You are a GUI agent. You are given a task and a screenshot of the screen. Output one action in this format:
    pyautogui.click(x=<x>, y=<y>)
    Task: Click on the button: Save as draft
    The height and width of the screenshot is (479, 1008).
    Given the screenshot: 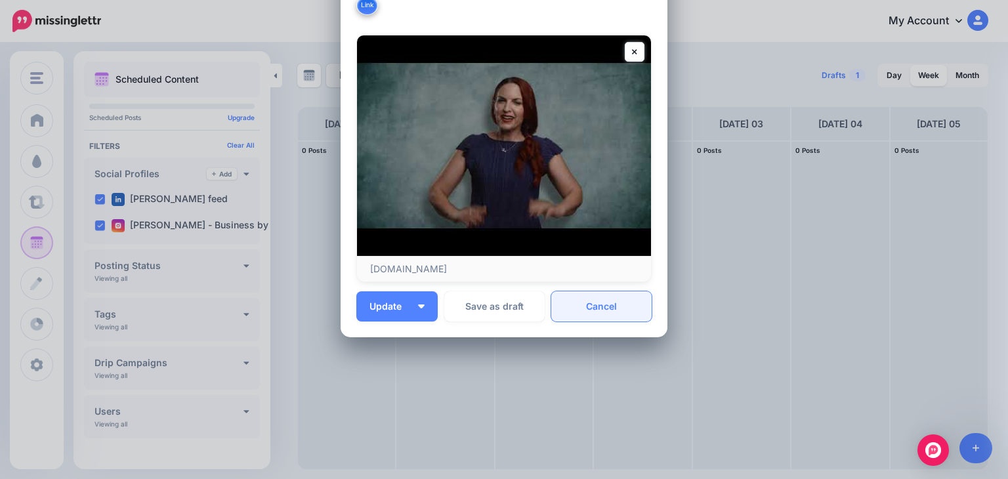 What is the action you would take?
    pyautogui.click(x=494, y=307)
    